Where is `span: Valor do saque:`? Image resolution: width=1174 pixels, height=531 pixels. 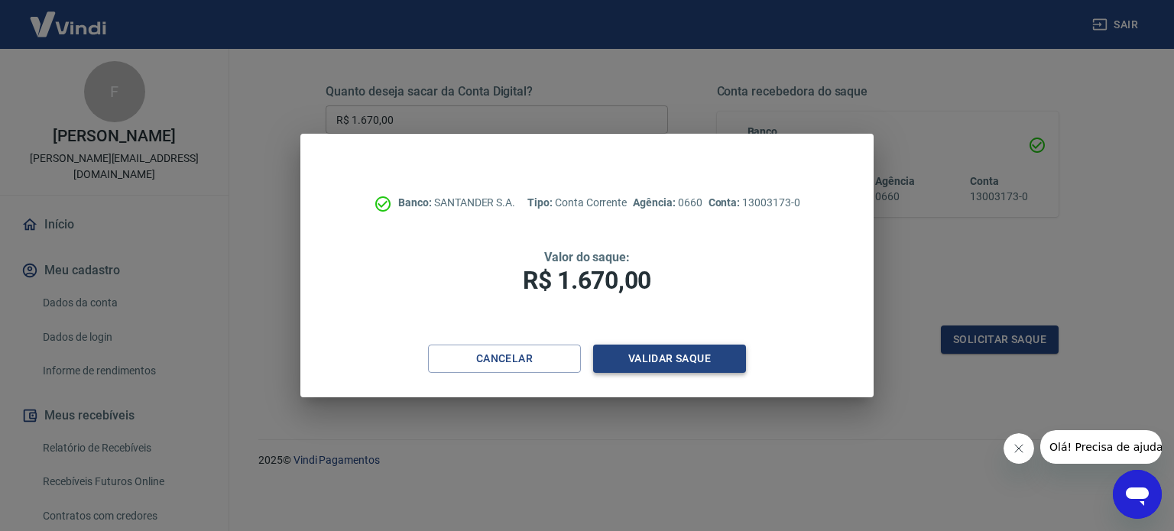
span: Valor do saque: is located at coordinates (587, 257).